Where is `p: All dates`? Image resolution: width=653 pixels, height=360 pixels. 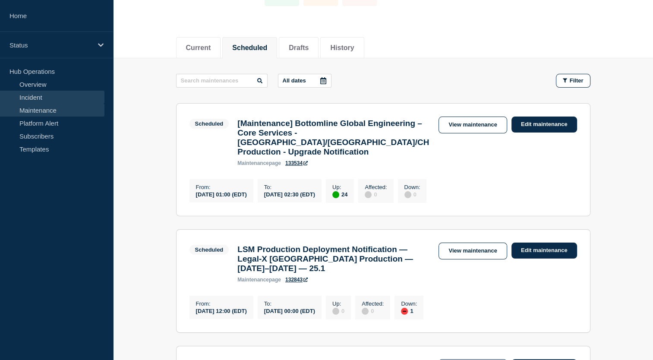 p: All dates is located at coordinates (294, 80).